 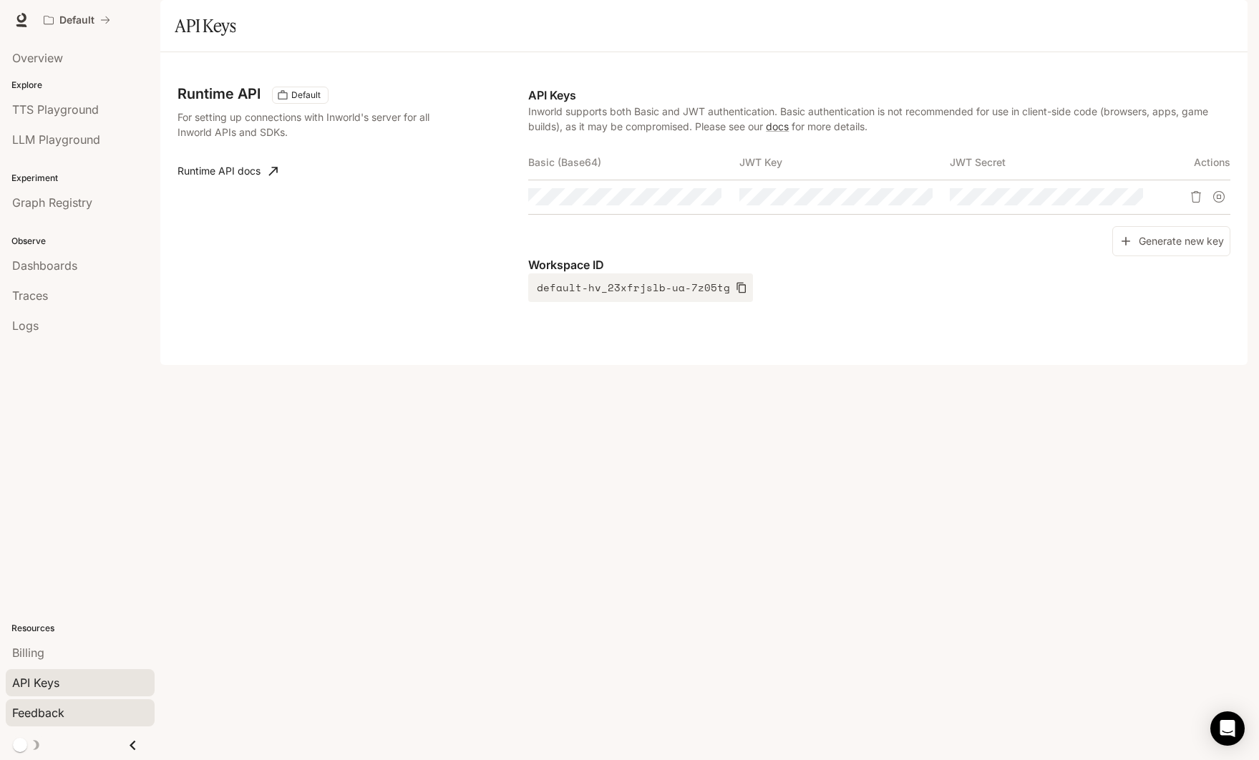 What do you see at coordinates (845, 163) in the screenshot?
I see `th: JWT Key` at bounding box center [845, 163].